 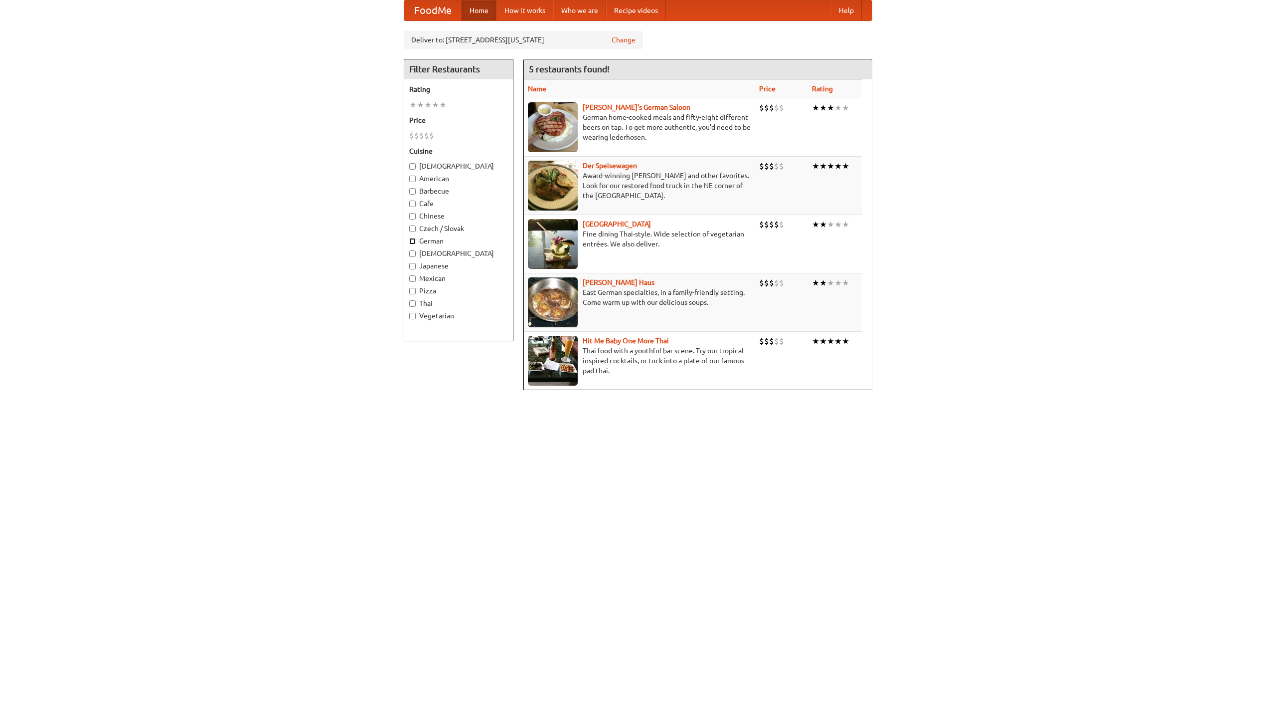 I want to click on a: Recipe videos, so click(x=636, y=10).